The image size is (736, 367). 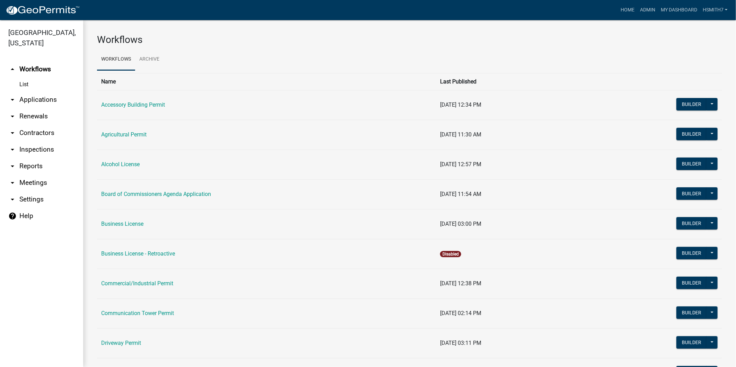 What do you see at coordinates (679, 10) in the screenshot?
I see `a: My Dashboard` at bounding box center [679, 10].